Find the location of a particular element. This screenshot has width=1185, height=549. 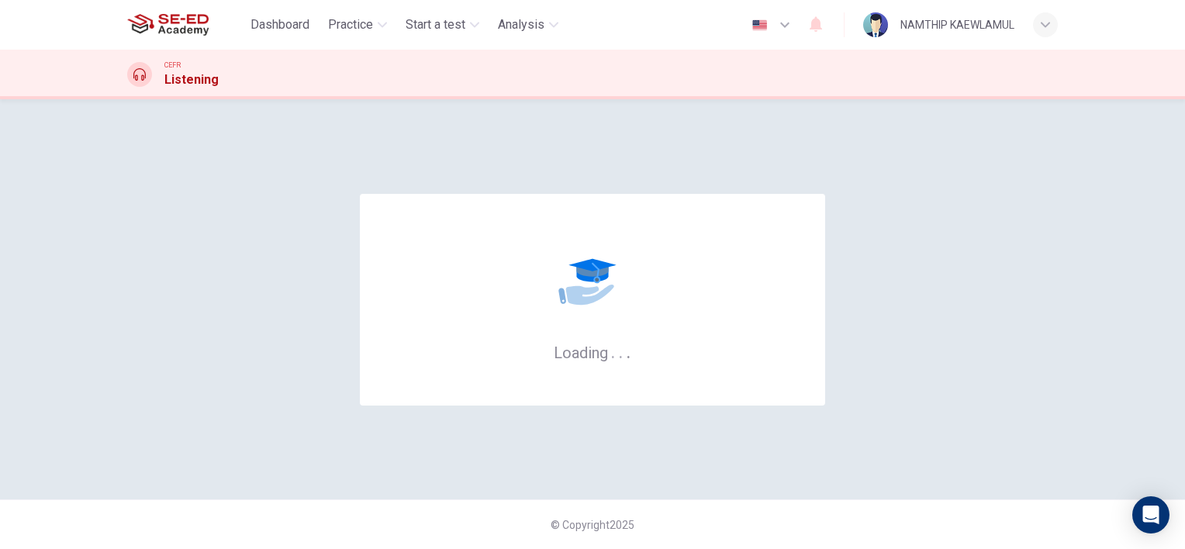

h6: Loading is located at coordinates (592, 352).